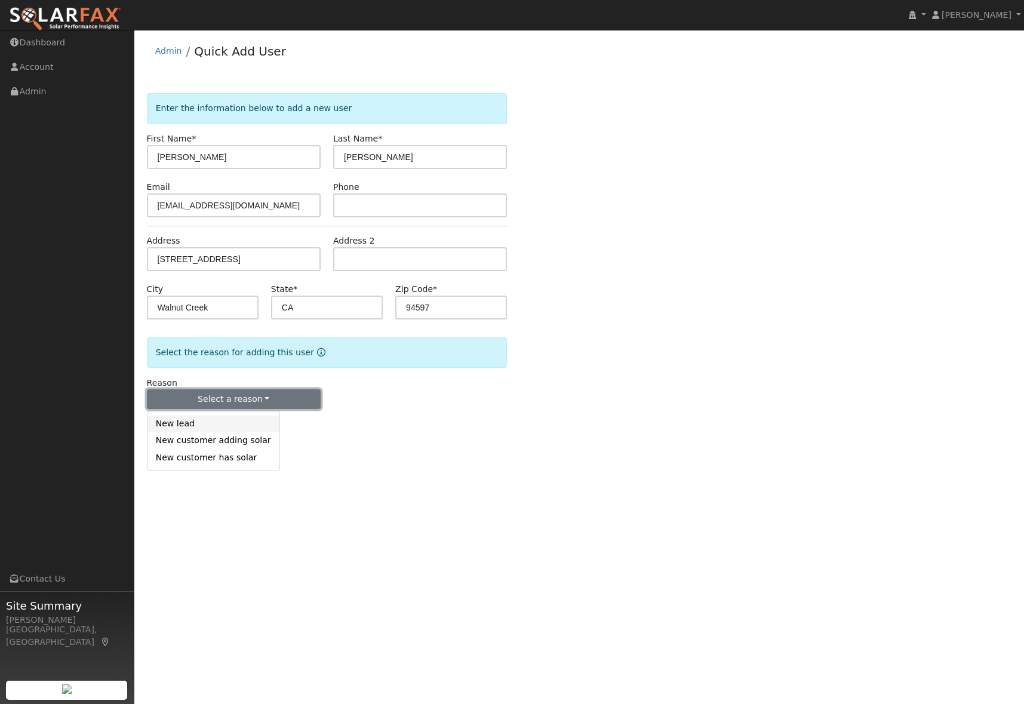 The height and width of the screenshot is (704, 1024). Describe the element at coordinates (106, 642) in the screenshot. I see `a: Map` at that location.